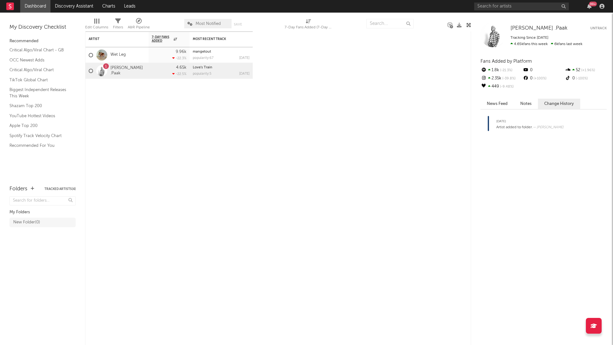 The width and height of the screenshot is (613, 345). I want to click on a: mangetout, so click(202, 52).